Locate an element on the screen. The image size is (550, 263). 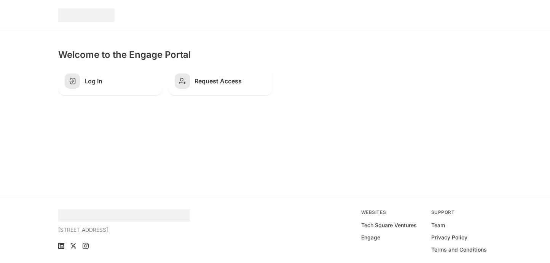
ul: Social media is located at coordinates (124, 246).